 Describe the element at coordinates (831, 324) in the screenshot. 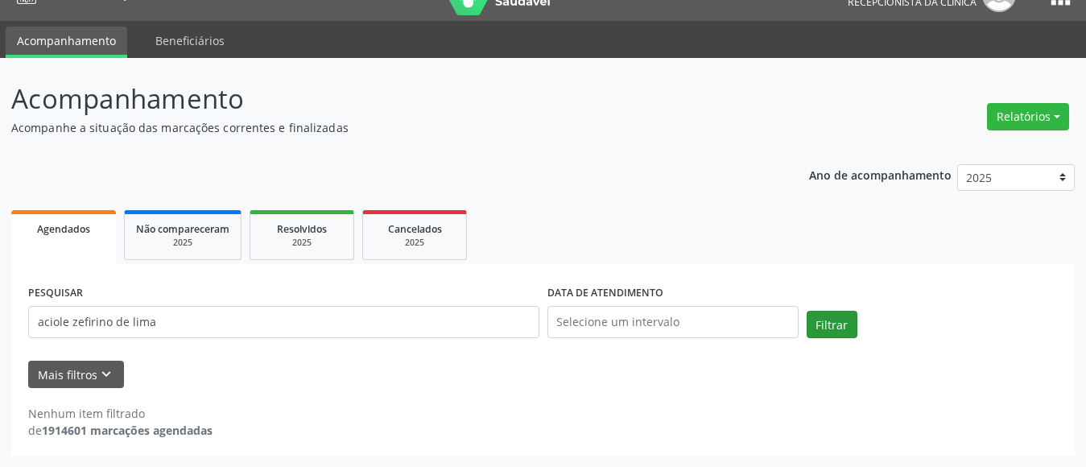

I see `button: Filtrar` at that location.